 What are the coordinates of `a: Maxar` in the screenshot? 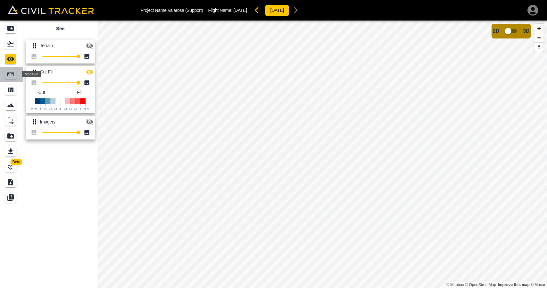 It's located at (538, 285).